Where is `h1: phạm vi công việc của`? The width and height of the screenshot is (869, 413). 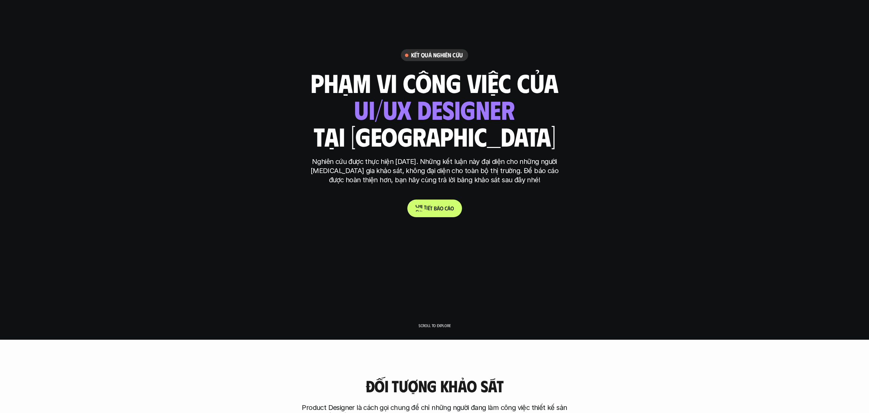 h1: phạm vi công việc của is located at coordinates (434, 82).